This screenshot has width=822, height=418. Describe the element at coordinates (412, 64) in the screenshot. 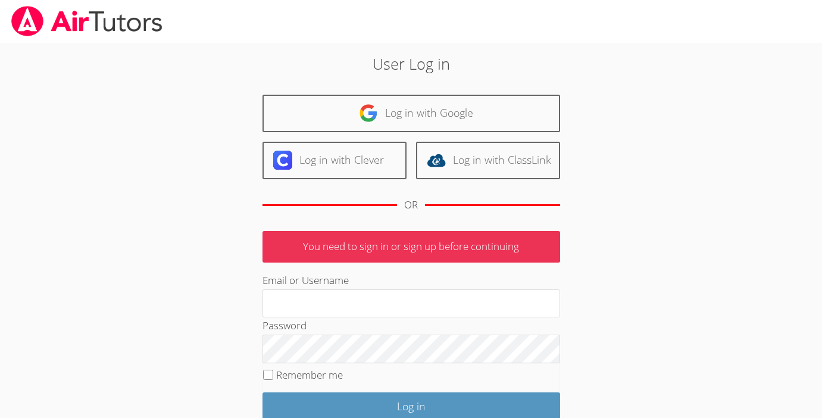

I see `h2: User Log in` at that location.